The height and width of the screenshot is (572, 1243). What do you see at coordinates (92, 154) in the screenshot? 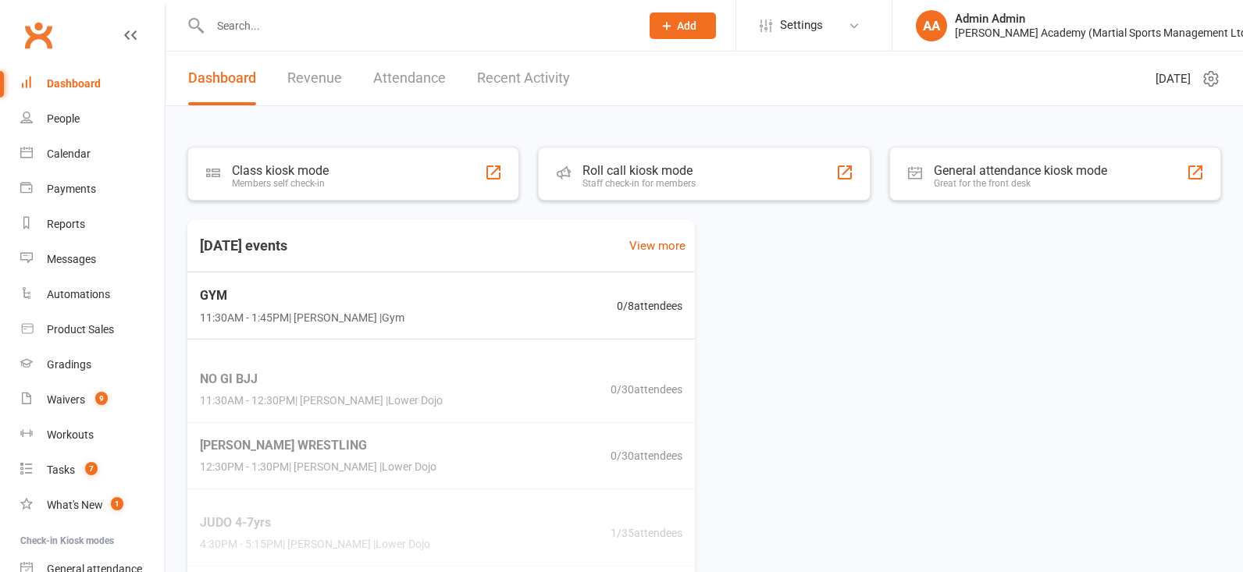
I see `a: Calendar` at bounding box center [92, 154].